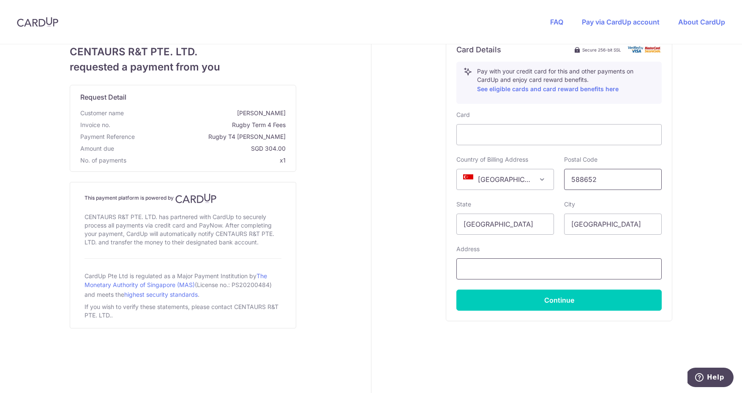  Describe the element at coordinates (28, 10) in the screenshot. I see `span: Help` at that location.